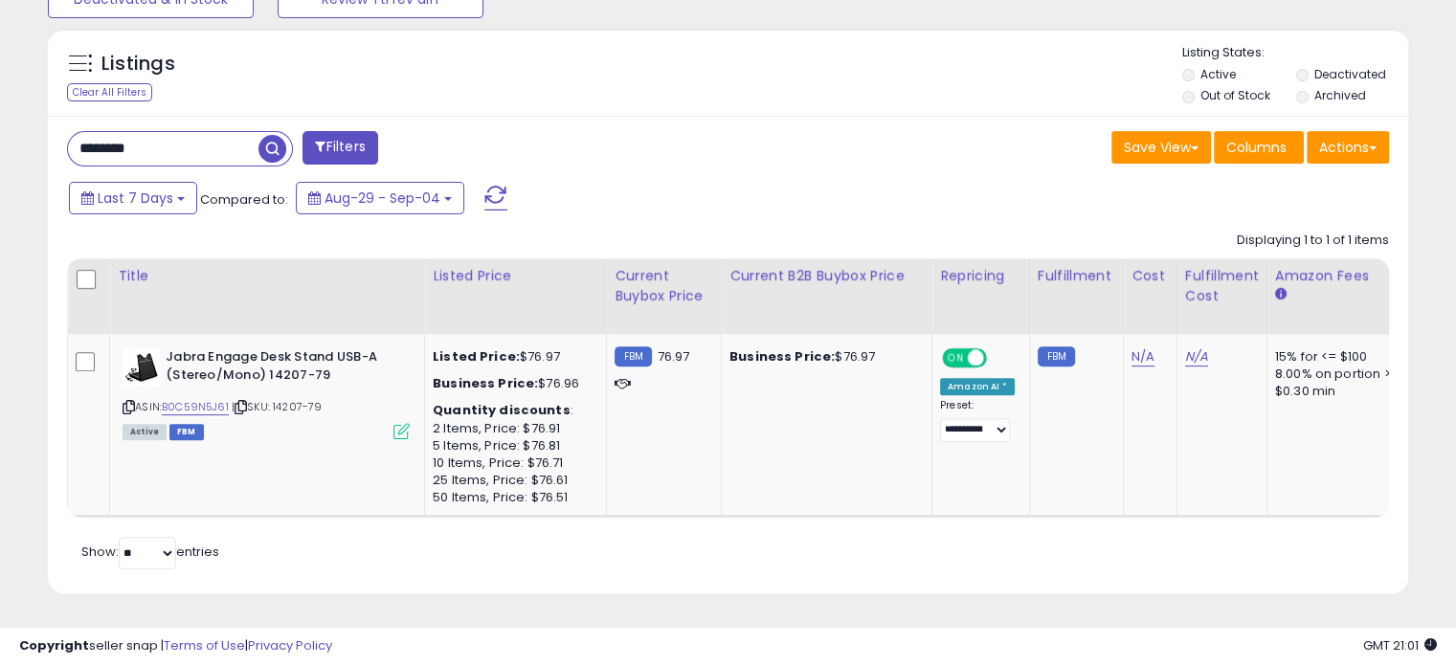  What do you see at coordinates (340, 147) in the screenshot?
I see `button: Filters` at bounding box center [340, 147].